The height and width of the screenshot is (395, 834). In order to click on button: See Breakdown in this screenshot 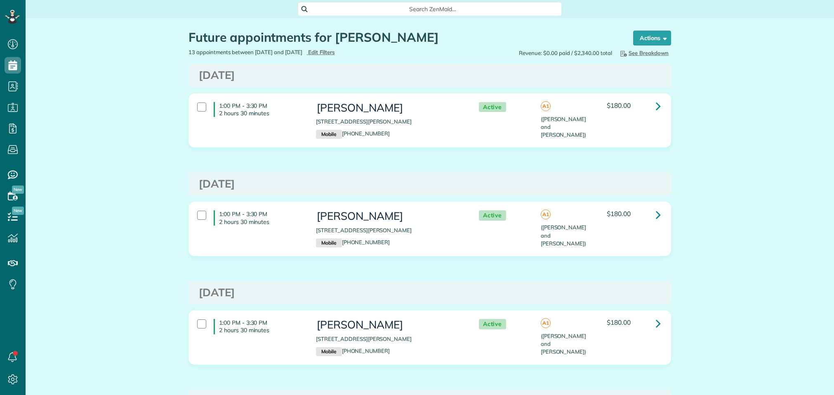, I will do `click(644, 53)`.